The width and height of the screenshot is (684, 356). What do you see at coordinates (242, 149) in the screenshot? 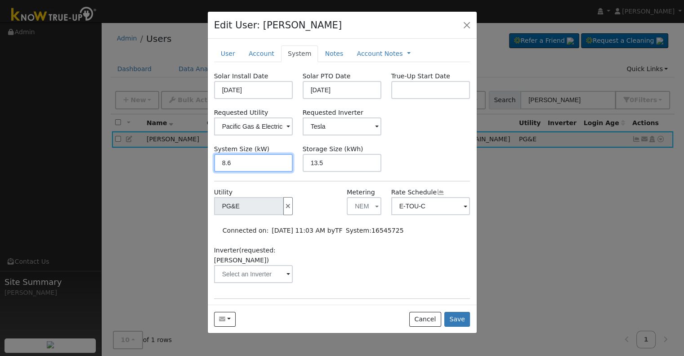
I see `label: System Size (kW)` at bounding box center [242, 149].